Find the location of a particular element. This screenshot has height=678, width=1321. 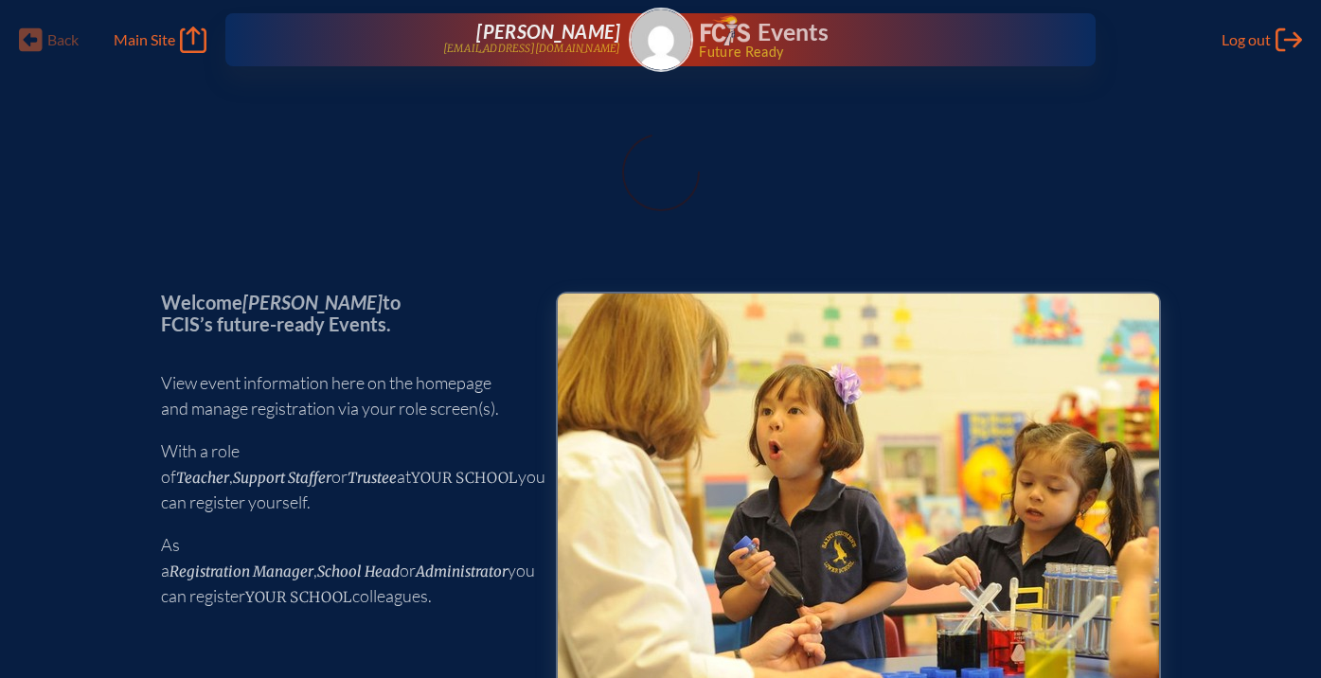

span: Registration Manager is located at coordinates (242, 571).